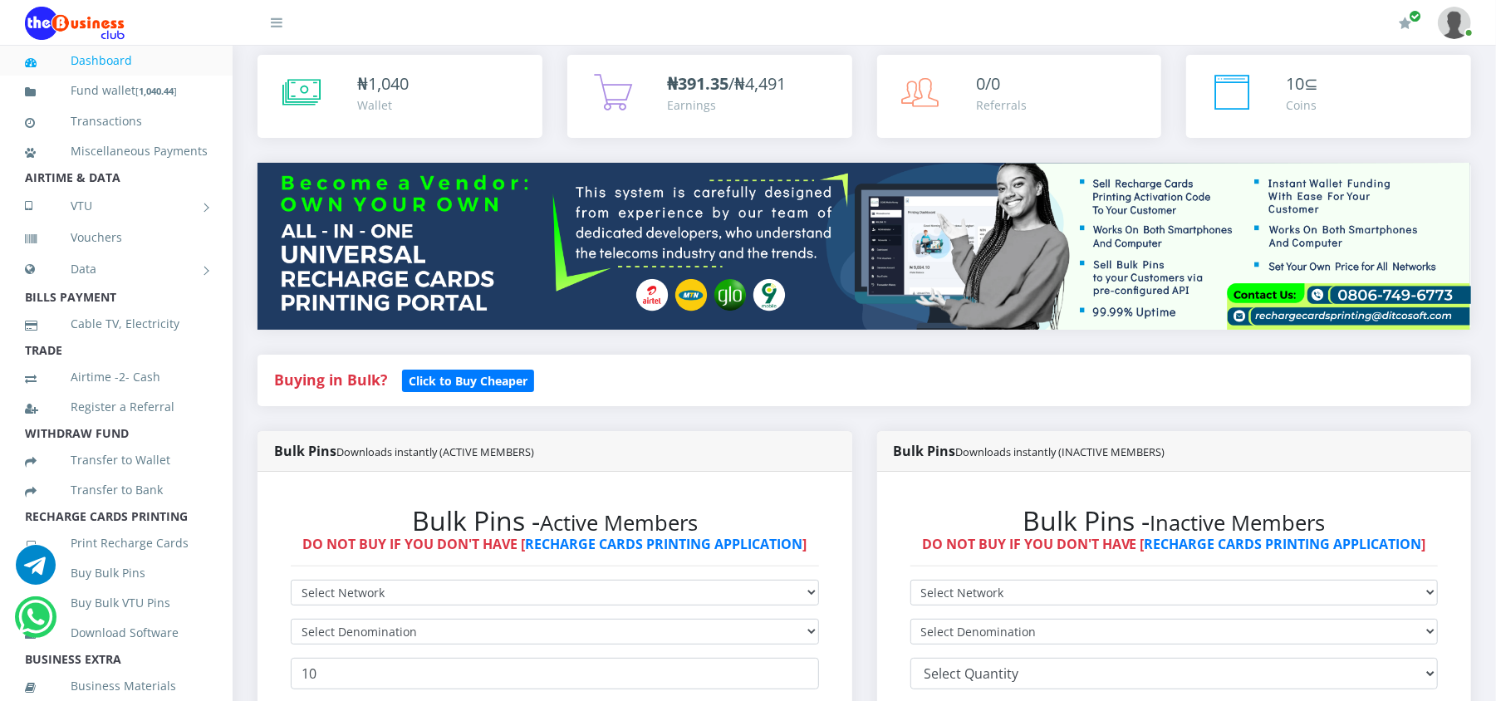 The width and height of the screenshot is (1496, 701). Describe the element at coordinates (726, 83) in the screenshot. I see `span: /₦4,491` at that location.